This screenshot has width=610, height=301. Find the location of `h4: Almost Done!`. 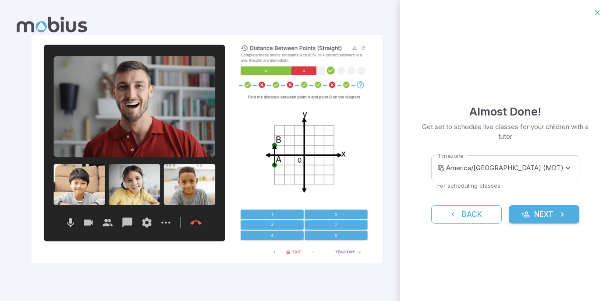

h4: Almost Done! is located at coordinates (505, 112).